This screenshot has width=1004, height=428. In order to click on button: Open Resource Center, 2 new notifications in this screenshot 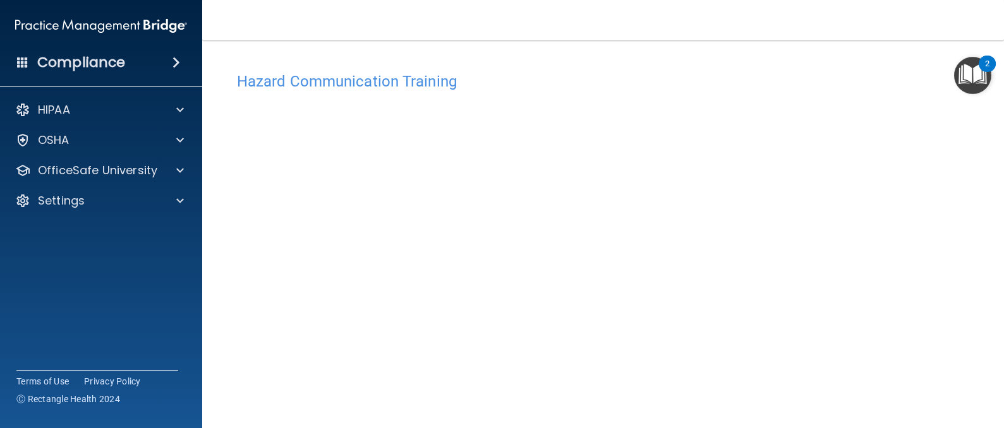, I will do `click(972, 75)`.